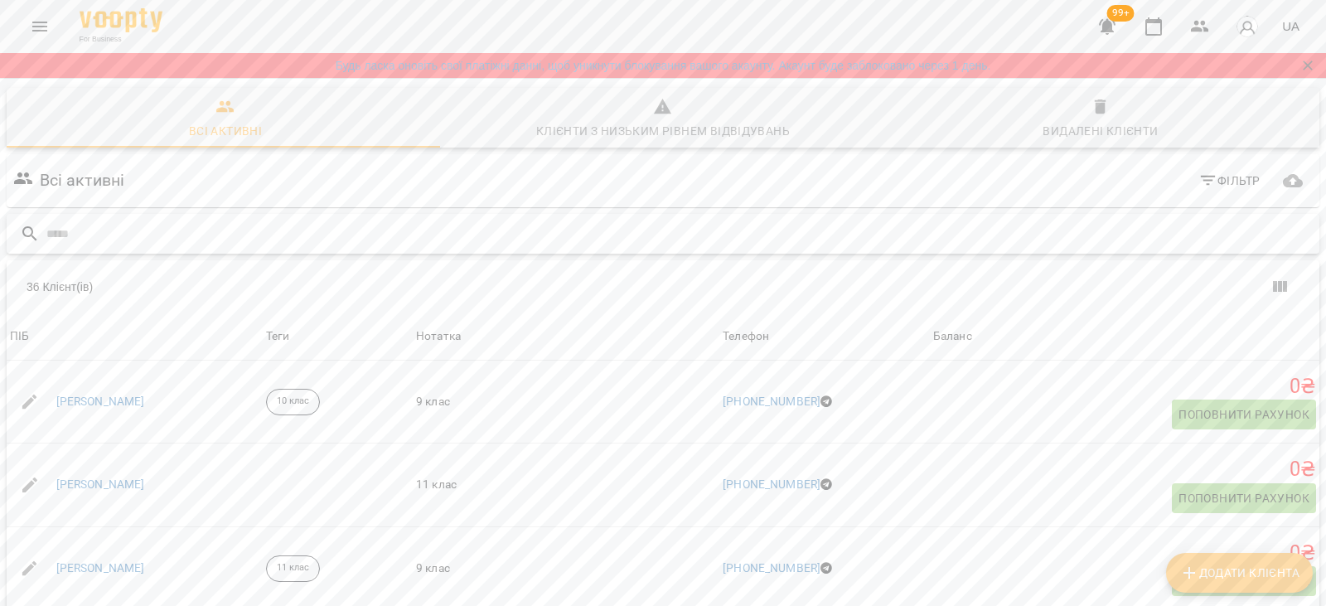 The image size is (1326, 606). Describe the element at coordinates (1100, 131) in the screenshot. I see `div: Видалені клієнти` at that location.